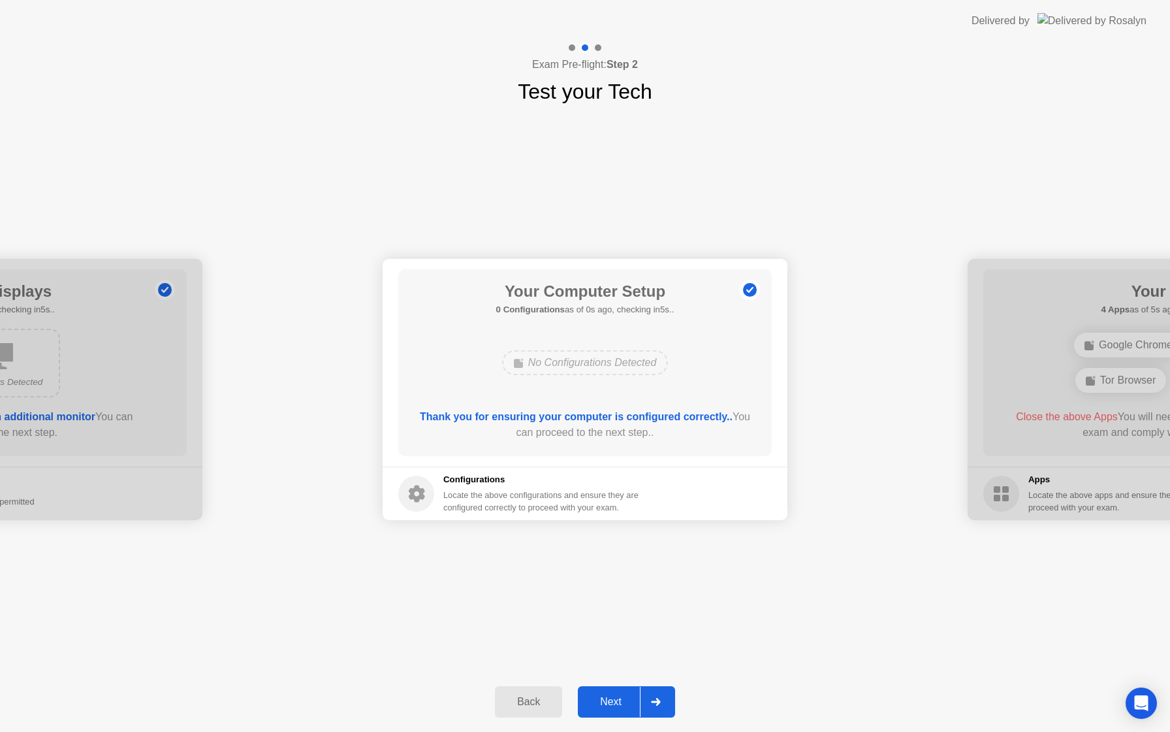 The height and width of the screenshot is (732, 1170). Describe the element at coordinates (542, 479) in the screenshot. I see `h5: Configurations` at that location.